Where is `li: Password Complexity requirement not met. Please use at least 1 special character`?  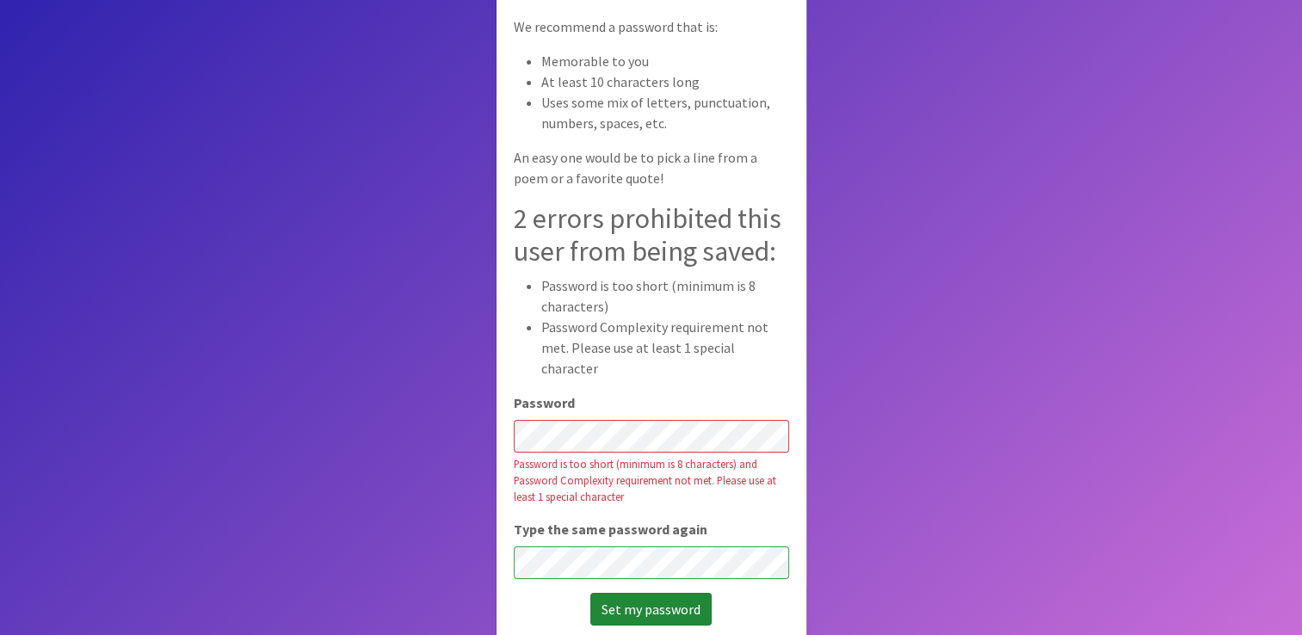
li: Password Complexity requirement not met. Please use at least 1 special character is located at coordinates (665, 348).